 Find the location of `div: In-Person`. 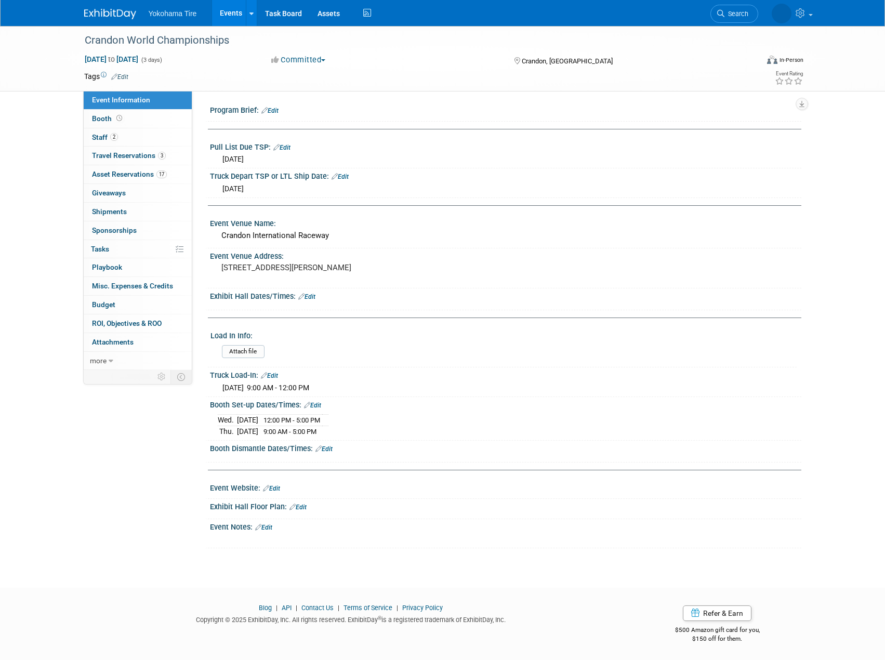

div: In-Person is located at coordinates (791, 60).